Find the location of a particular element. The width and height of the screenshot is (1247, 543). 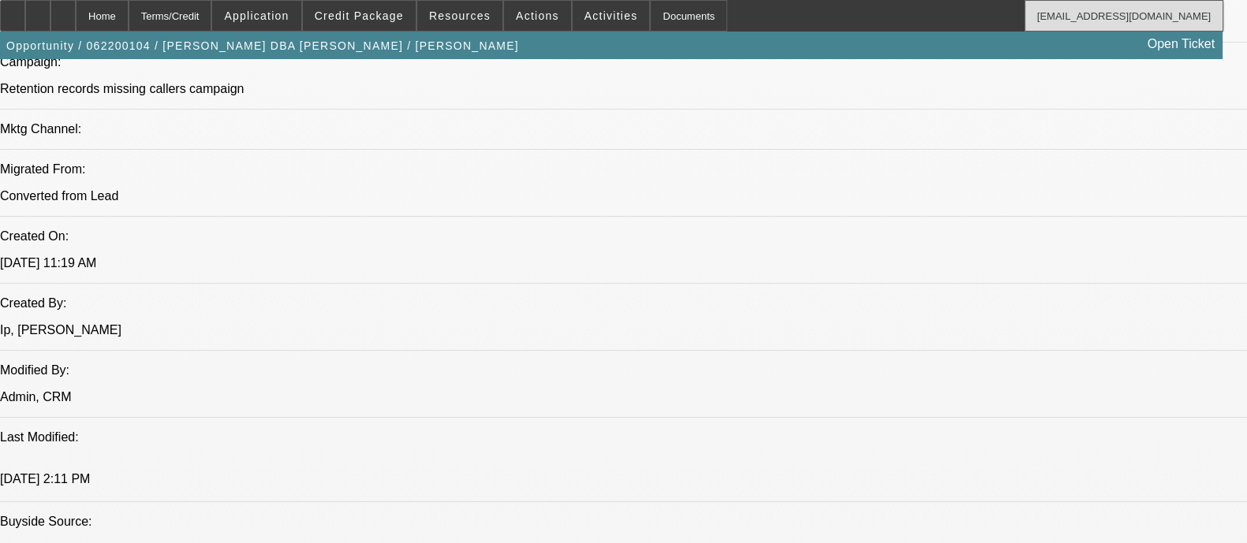

a: Open Ticket is located at coordinates (1180, 44).